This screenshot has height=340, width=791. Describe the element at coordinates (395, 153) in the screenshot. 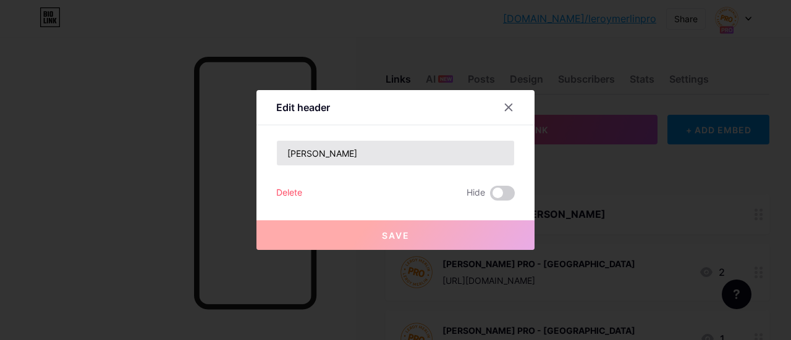

I see `input: Title` at that location.